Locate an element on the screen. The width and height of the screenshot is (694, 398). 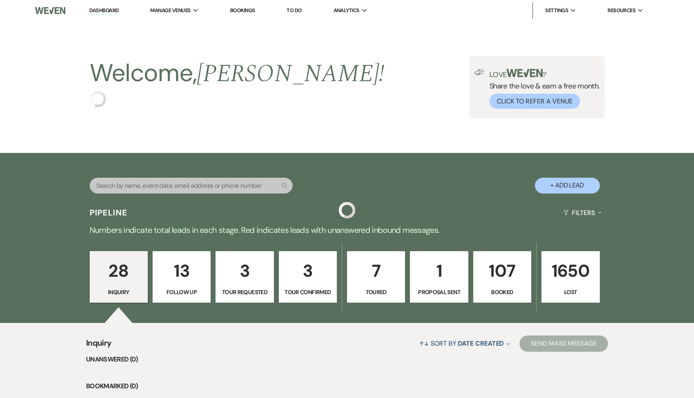
p: 1 is located at coordinates (439, 271).